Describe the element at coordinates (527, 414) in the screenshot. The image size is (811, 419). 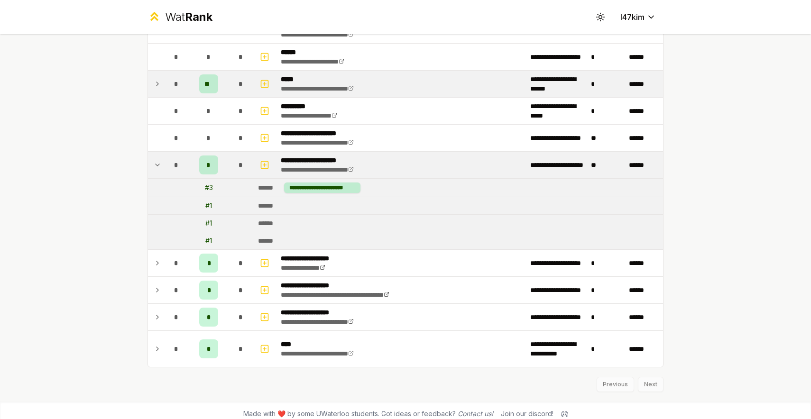
I see `div: Join our discord!` at that location.